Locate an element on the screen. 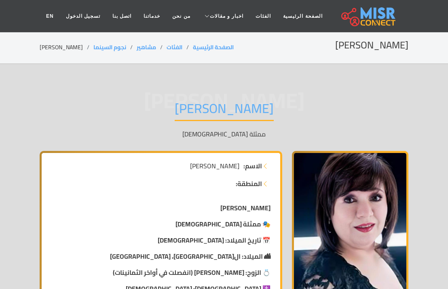  a: نجوم السينما is located at coordinates (109, 47).